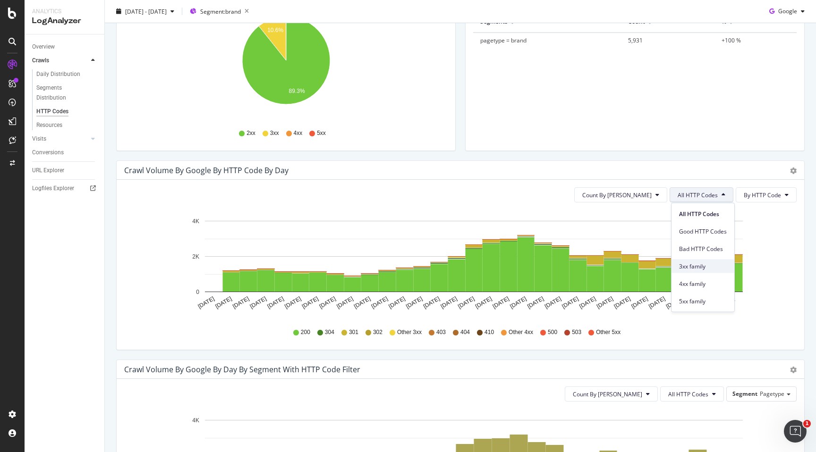 Image resolution: width=816 pixels, height=452 pixels. I want to click on span: 5,931, so click(635, 40).